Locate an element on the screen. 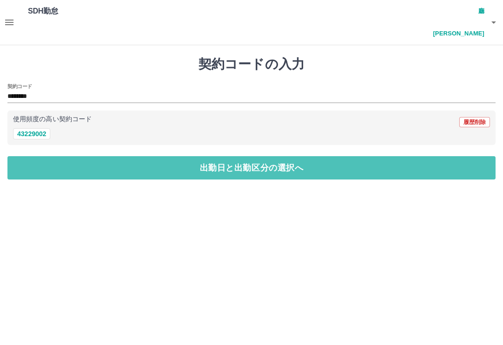  h1: 契約コードの入力 is located at coordinates (252, 64).